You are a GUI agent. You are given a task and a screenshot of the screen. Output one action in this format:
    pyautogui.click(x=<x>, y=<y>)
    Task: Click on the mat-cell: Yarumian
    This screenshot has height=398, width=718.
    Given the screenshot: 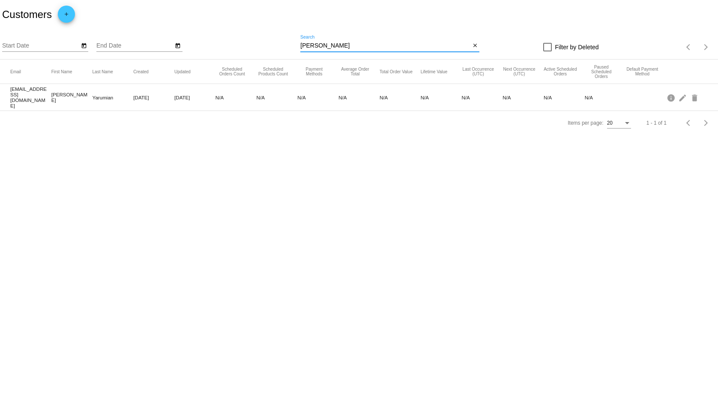 What is the action you would take?
    pyautogui.click(x=113, y=97)
    